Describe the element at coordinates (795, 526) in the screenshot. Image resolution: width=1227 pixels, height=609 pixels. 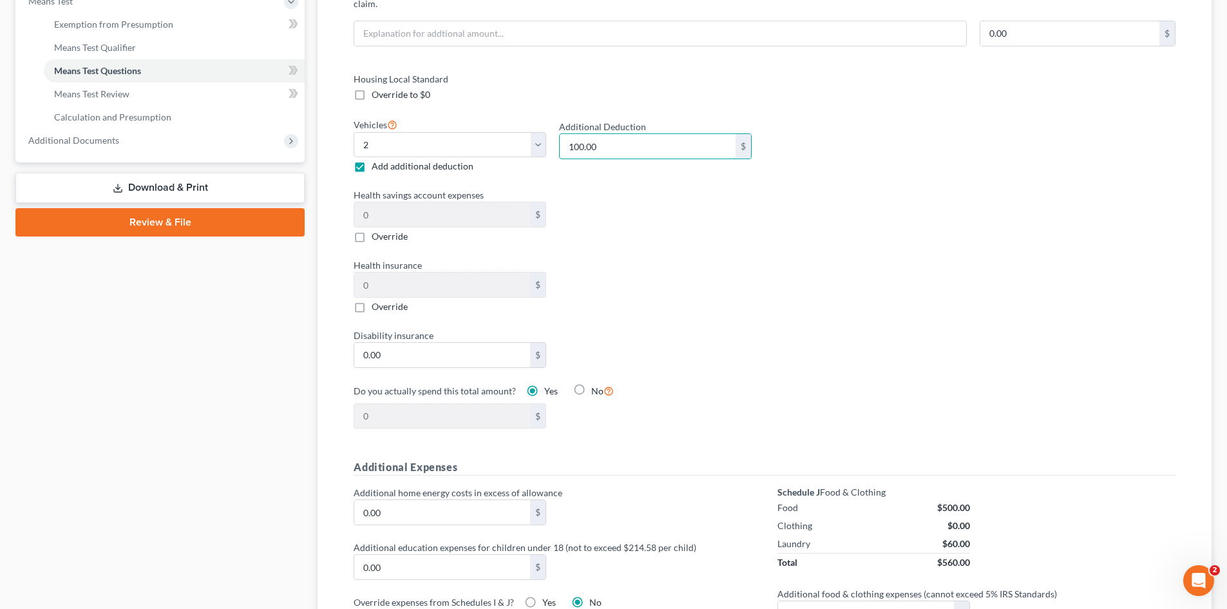
I see `div: Clothing` at that location.